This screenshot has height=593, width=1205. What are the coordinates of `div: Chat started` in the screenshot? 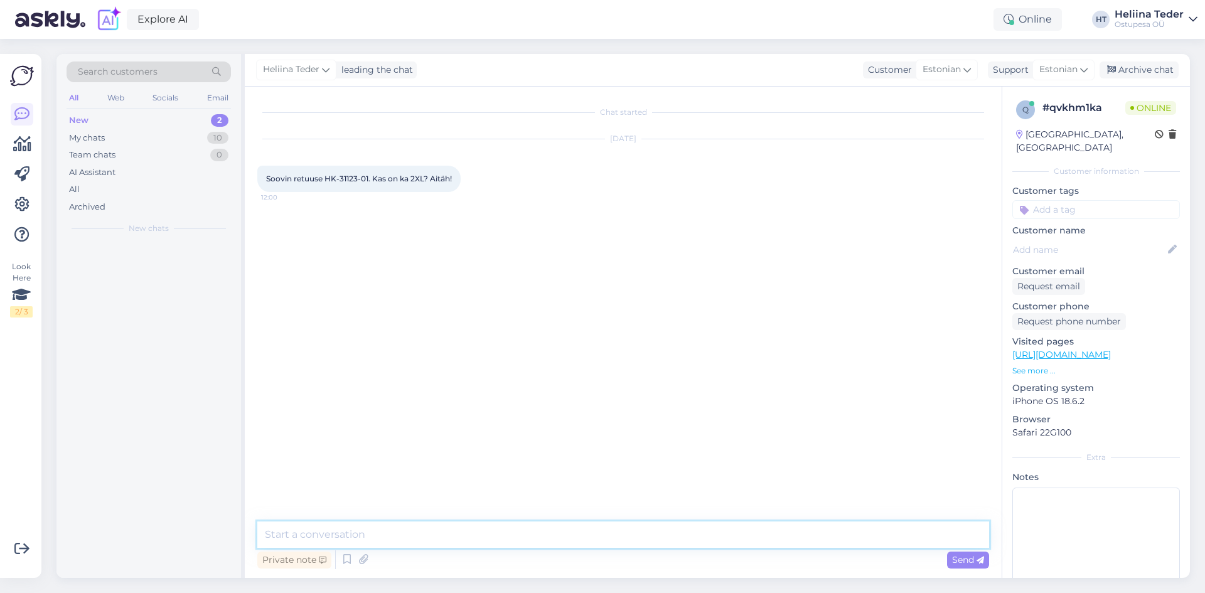 It's located at (623, 112).